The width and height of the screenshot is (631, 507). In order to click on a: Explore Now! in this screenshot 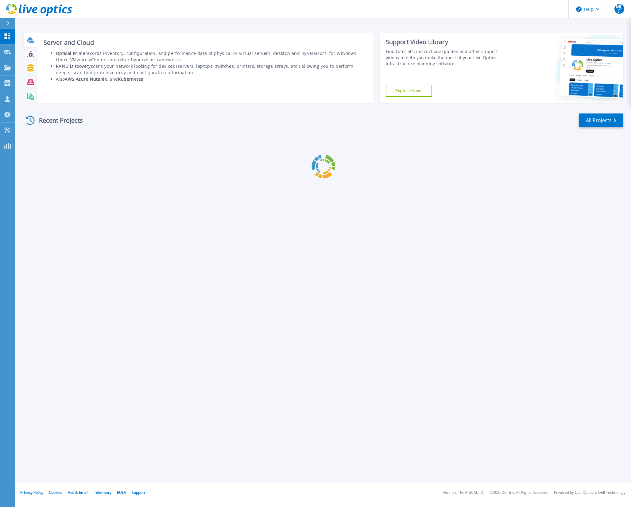, I will do `click(409, 91)`.